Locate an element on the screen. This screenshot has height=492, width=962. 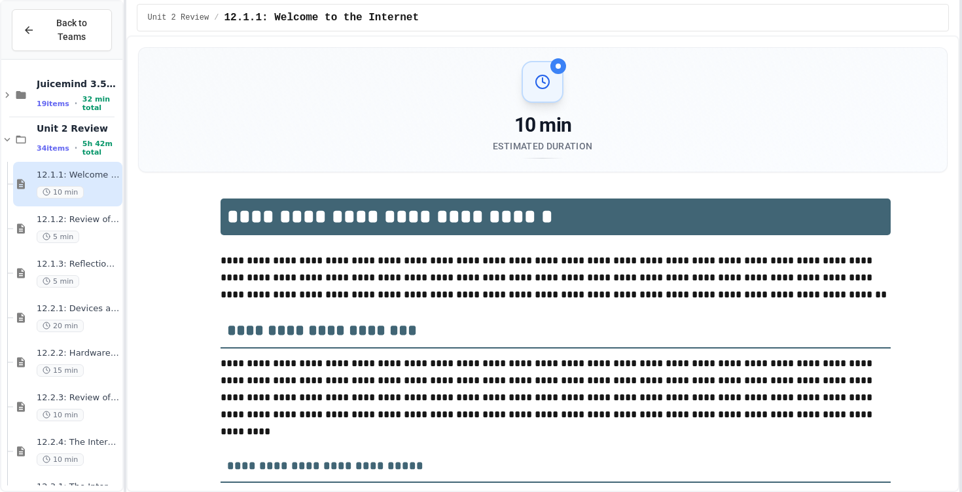
span: 32 min total is located at coordinates (101, 103).